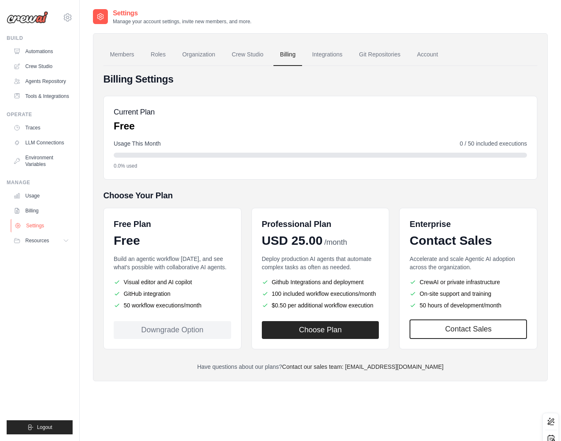 The height and width of the screenshot is (441, 561). What do you see at coordinates (468, 241) in the screenshot?
I see `div: Contact Sales` at bounding box center [468, 241].